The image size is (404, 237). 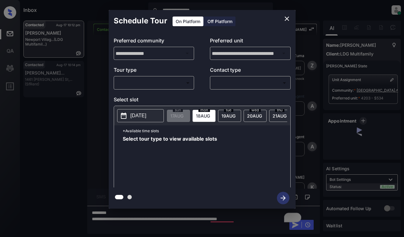 What do you see at coordinates (204, 110) in the screenshot?
I see `span: mon` at bounding box center [204, 110].